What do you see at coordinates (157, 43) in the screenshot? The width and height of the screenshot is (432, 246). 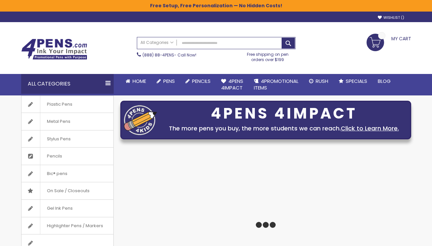 I see `span: All Categories` at bounding box center [157, 43].